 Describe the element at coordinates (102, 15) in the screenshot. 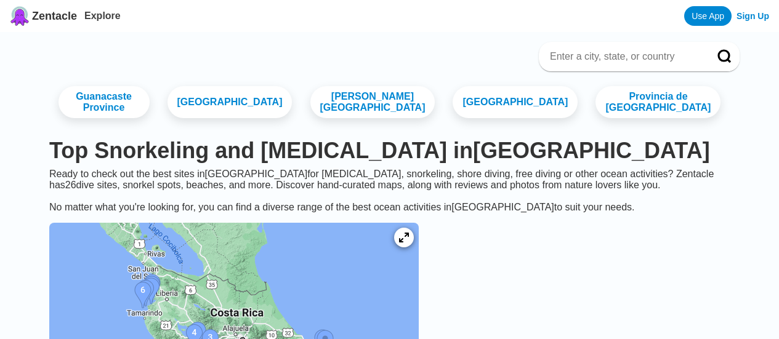

I see `a: Explore` at that location.